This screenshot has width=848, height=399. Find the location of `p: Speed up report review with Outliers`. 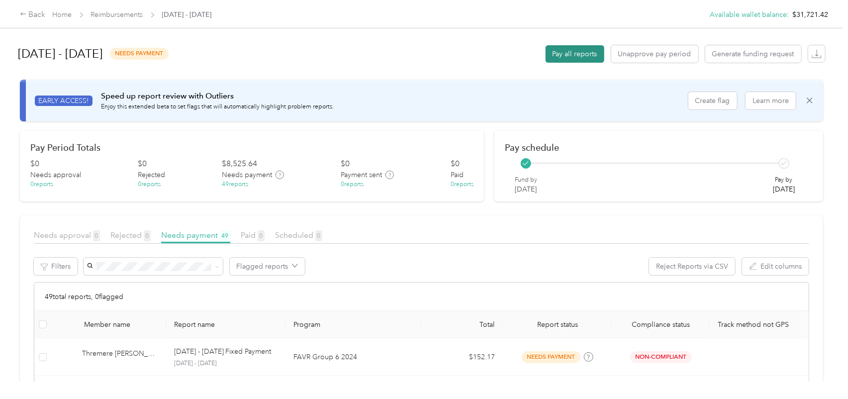

p: Speed up report review with Outliers is located at coordinates (217, 96).